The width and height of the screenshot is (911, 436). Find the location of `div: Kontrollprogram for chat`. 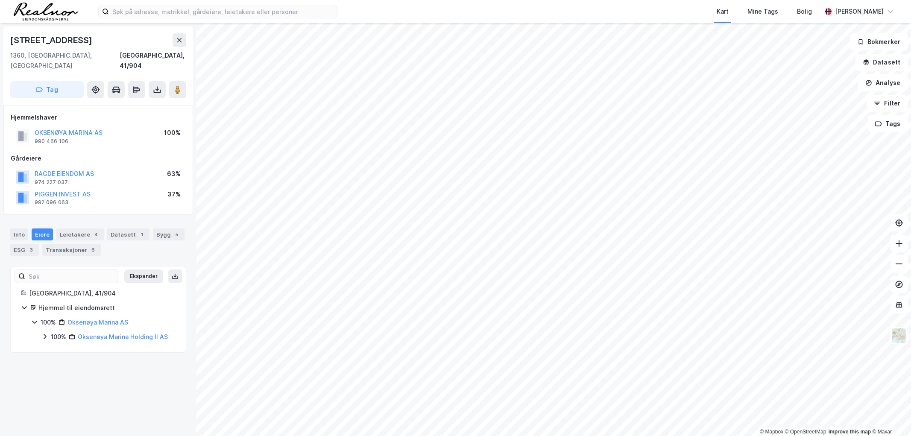

div: Kontrollprogram for chat is located at coordinates (890, 416).